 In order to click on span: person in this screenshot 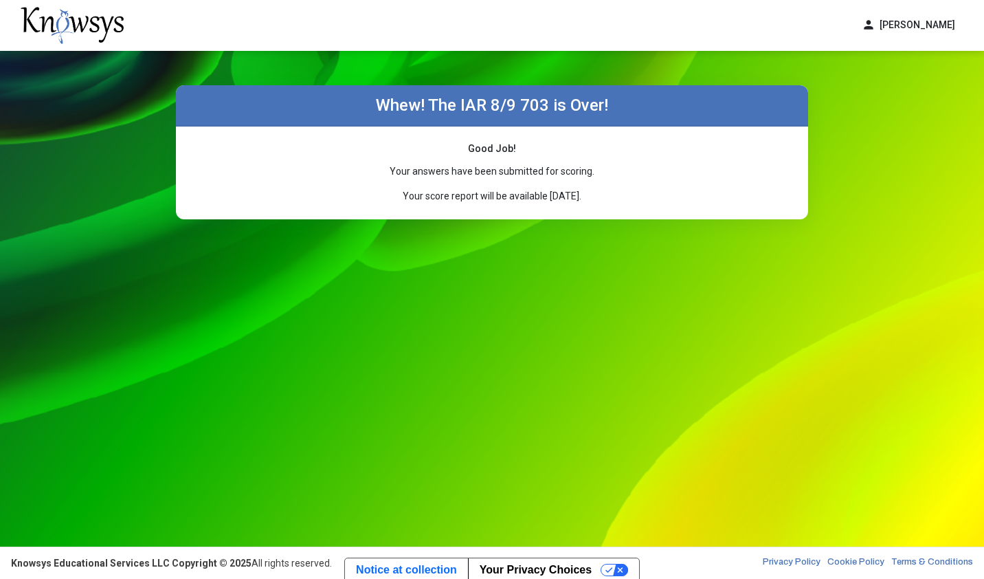, I will do `click(869, 25)`.